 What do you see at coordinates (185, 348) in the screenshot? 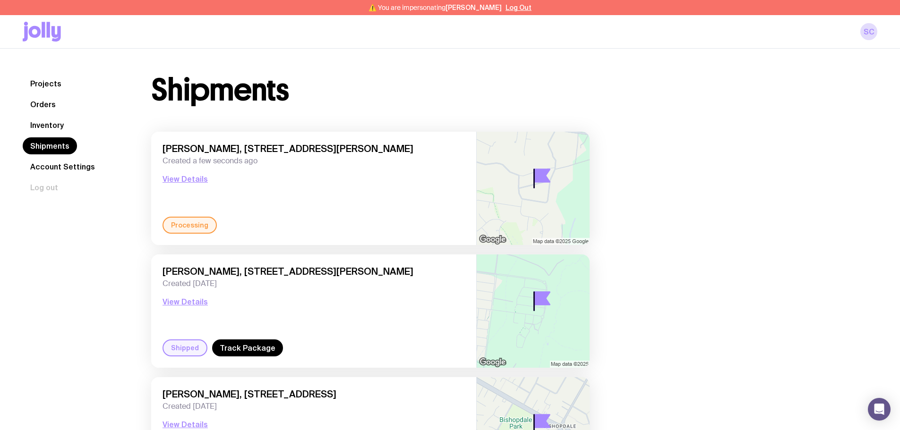
I see `div: Shipped` at bounding box center [185, 348].